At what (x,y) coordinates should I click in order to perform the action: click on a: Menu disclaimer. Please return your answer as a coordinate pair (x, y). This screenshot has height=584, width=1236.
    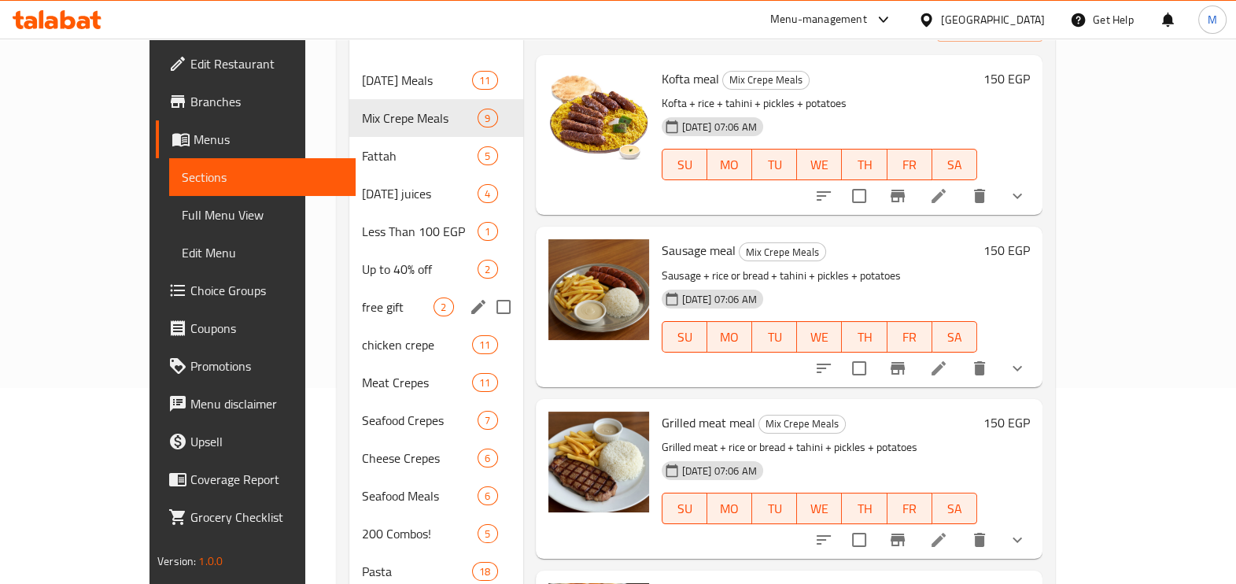
    Looking at the image, I should click on (256, 404).